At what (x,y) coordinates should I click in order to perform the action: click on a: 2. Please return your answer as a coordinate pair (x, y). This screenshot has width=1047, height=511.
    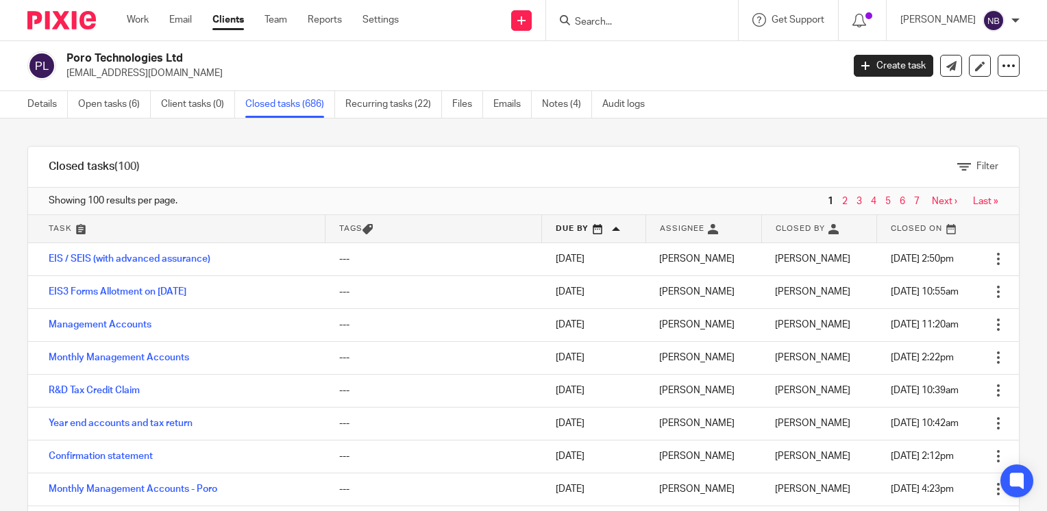
    Looking at the image, I should click on (845, 201).